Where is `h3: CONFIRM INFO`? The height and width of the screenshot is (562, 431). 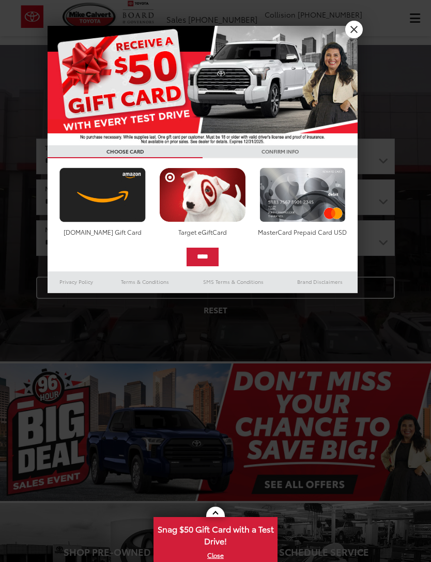 h3: CONFIRM INFO is located at coordinates (280, 151).